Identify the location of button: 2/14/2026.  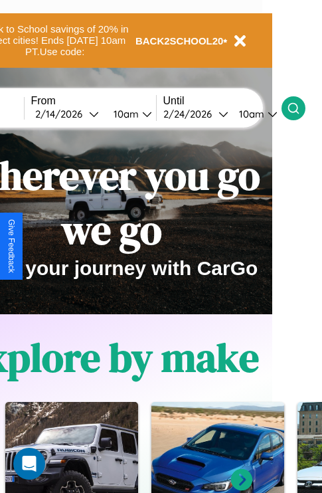
(67, 114).